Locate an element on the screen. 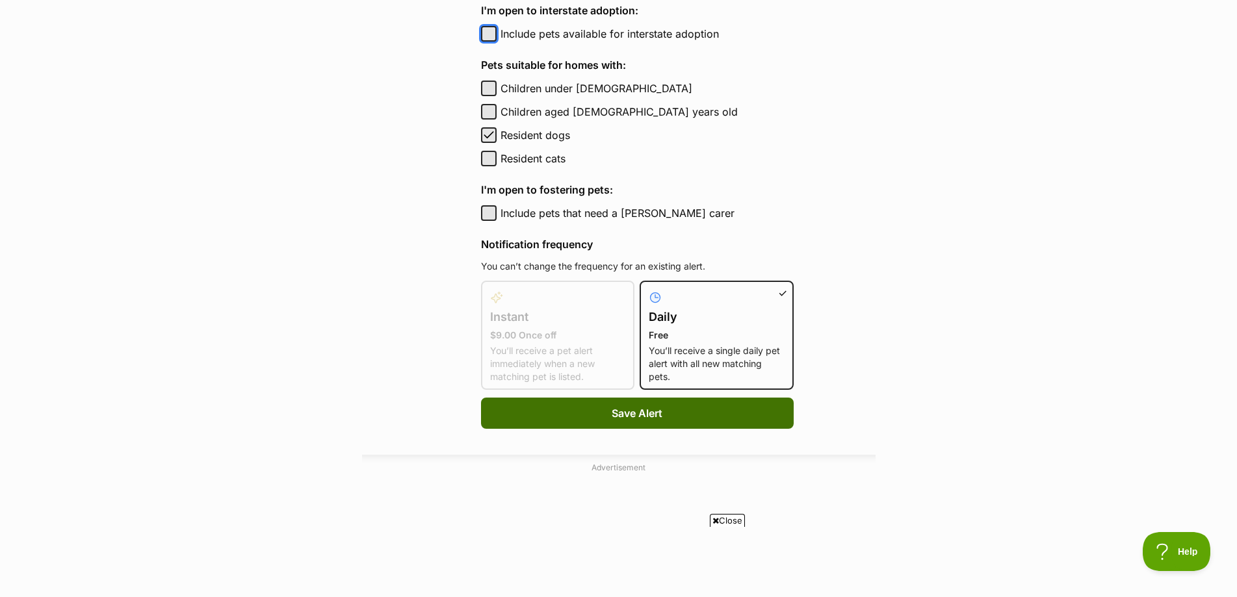 This screenshot has width=1237, height=597. label: Resident dogs is located at coordinates (647, 135).